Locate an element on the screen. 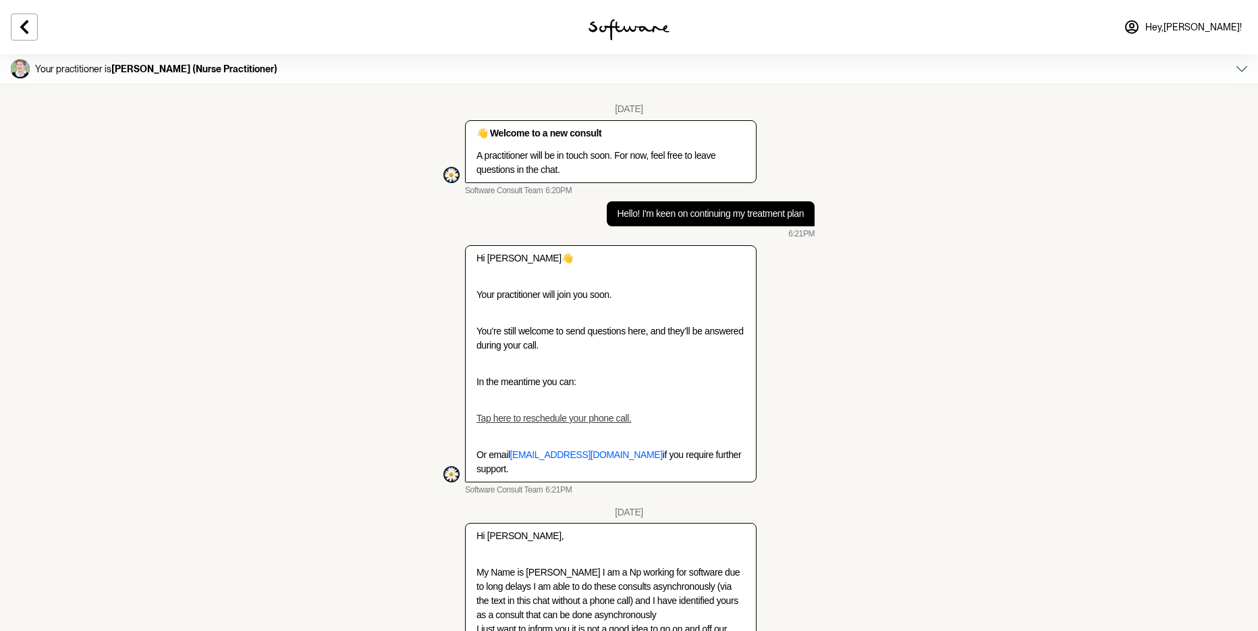 The width and height of the screenshot is (1258, 631). time: 2024-03-20T07:21:30.987Z is located at coordinates (558, 490).